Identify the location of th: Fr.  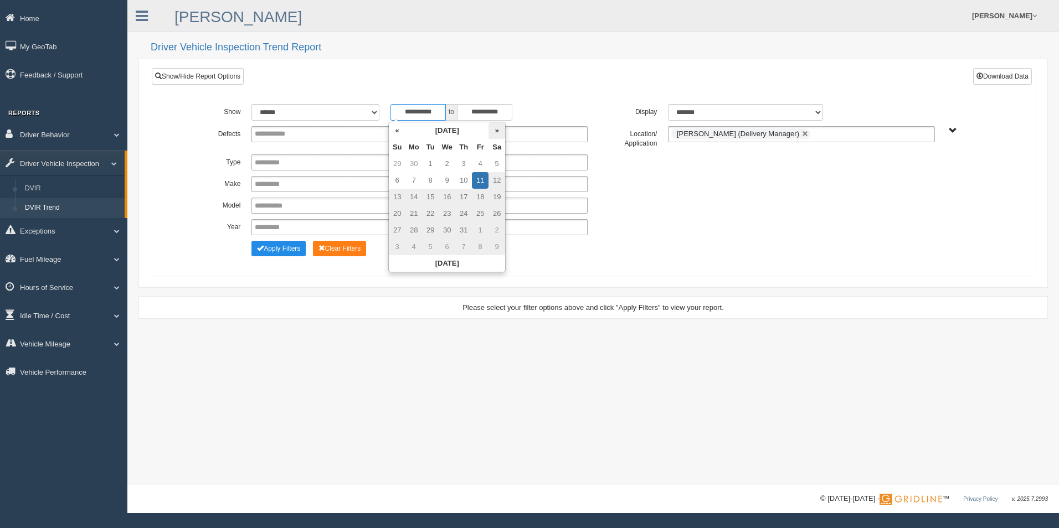
(480, 147).